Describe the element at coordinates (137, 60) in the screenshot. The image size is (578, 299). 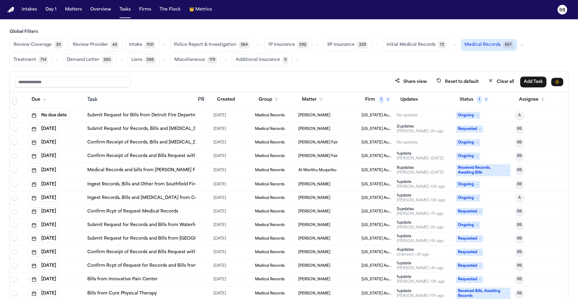
I see `span: Liens` at that location.